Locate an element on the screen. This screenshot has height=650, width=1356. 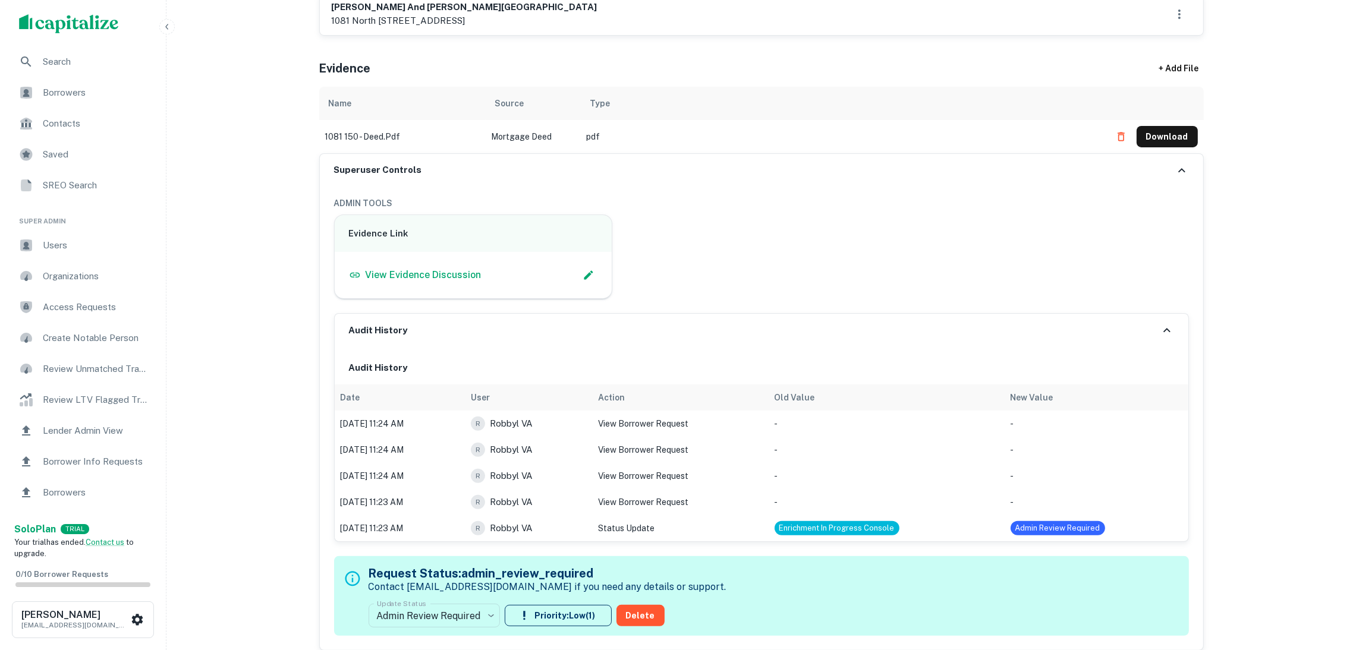
span: Your trial has ended. to upgrade. is located at coordinates (74, 548).